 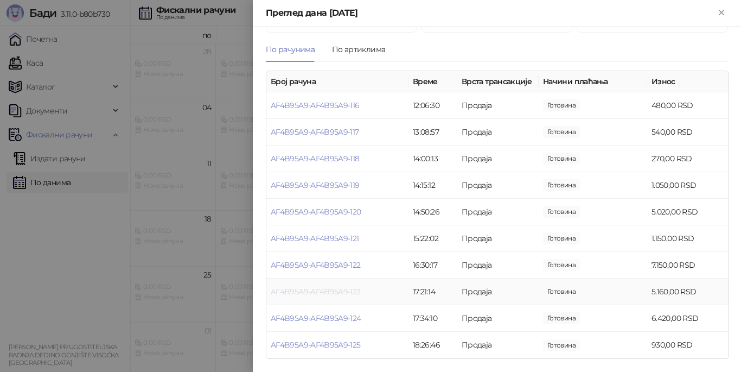 What do you see at coordinates (498, 81) in the screenshot?
I see `th: Врста трансакције` at bounding box center [498, 81].